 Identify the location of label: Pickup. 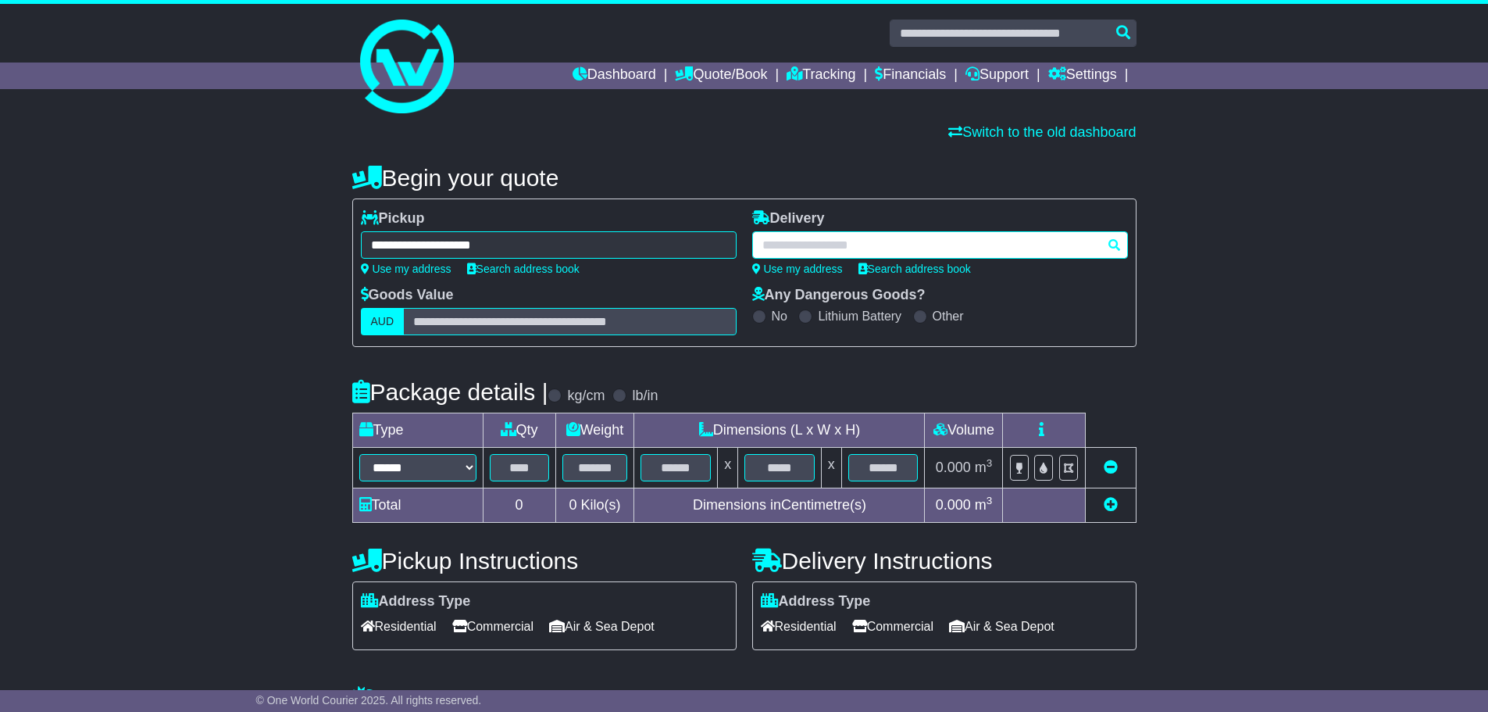
(393, 219).